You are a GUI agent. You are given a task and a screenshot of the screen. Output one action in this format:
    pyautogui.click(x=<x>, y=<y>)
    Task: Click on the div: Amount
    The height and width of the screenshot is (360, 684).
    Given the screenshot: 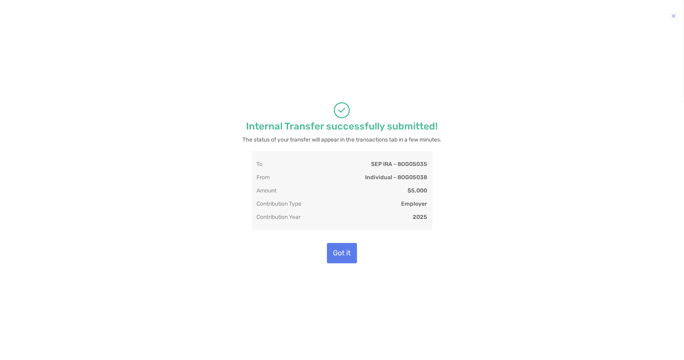 What is the action you would take?
    pyautogui.click(x=267, y=190)
    